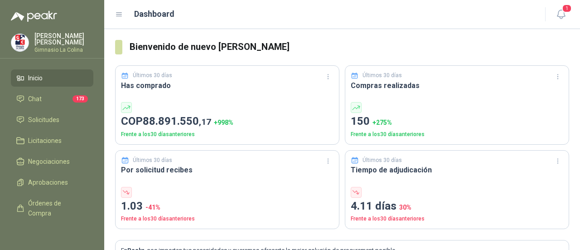 The width and height of the screenshot is (580, 250). What do you see at coordinates (20, 43) in the screenshot?
I see `img: Company Logo` at bounding box center [20, 43].